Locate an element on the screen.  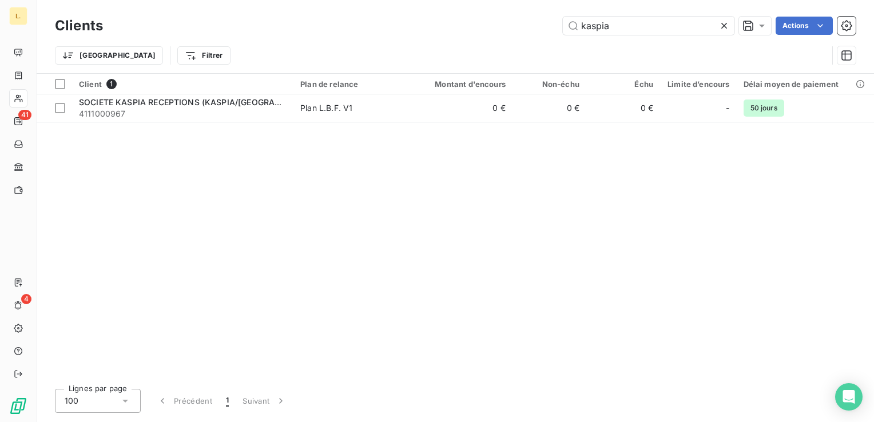
img: Logo LeanPay is located at coordinates (18, 406).